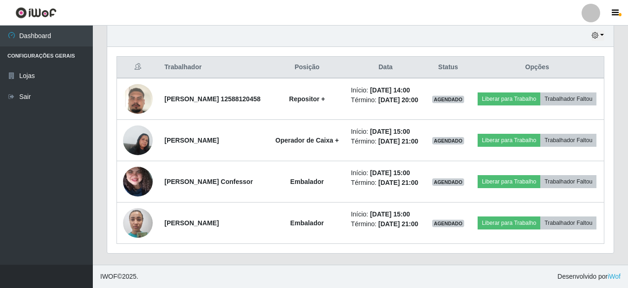 The width and height of the screenshot is (628, 288). I want to click on th: Trabalhador, so click(213, 67).